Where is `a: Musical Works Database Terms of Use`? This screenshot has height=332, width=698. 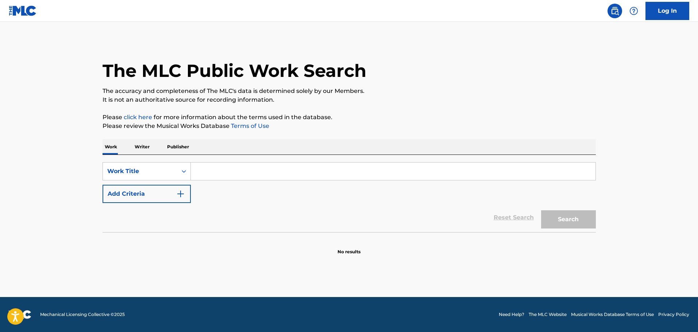
a: Musical Works Database Terms of Use is located at coordinates (612, 315).